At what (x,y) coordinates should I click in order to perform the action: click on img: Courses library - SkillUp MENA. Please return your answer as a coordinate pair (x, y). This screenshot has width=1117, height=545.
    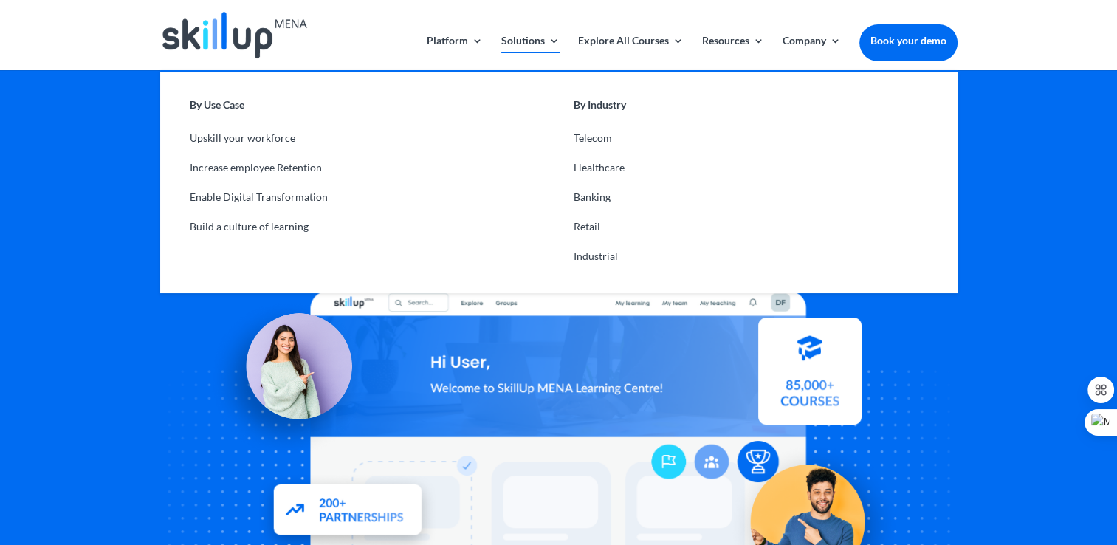
    Looking at the image, I should click on (810, 377).